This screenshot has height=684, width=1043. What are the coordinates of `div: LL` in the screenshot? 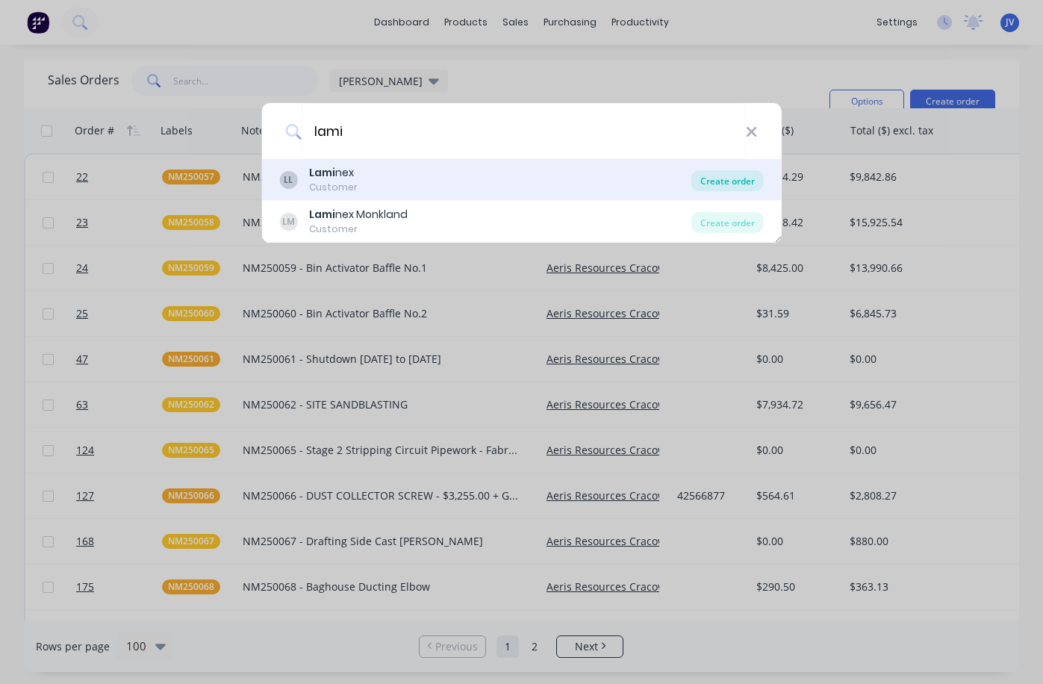 It's located at (288, 180).